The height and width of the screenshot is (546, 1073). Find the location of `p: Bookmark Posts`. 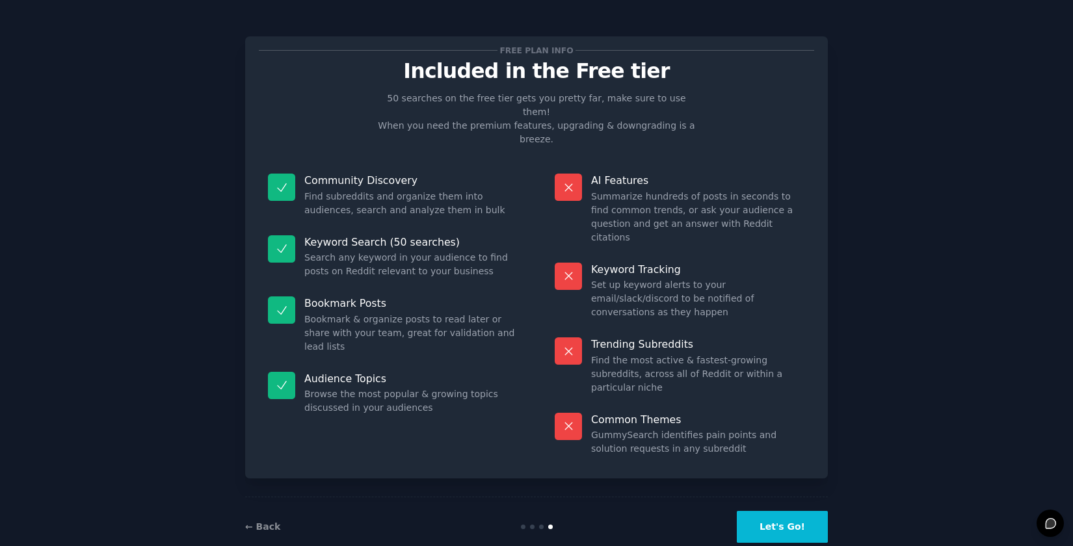

p: Bookmark Posts is located at coordinates (411, 303).